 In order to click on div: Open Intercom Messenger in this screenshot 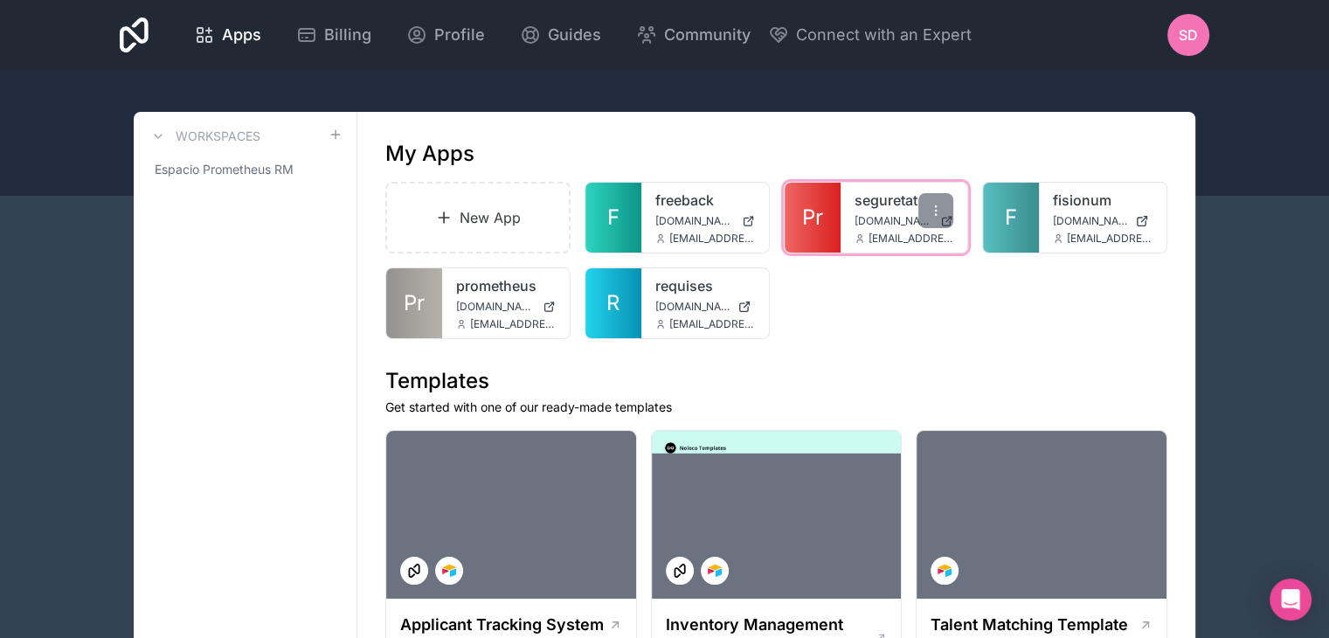, I will do `click(1290, 599)`.